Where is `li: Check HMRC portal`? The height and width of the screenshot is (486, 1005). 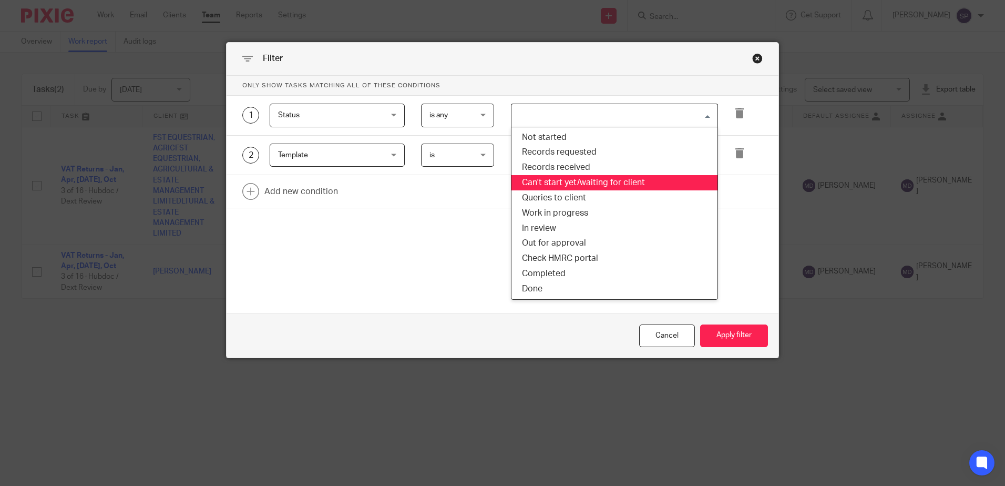 li: Check HMRC portal is located at coordinates (615, 258).